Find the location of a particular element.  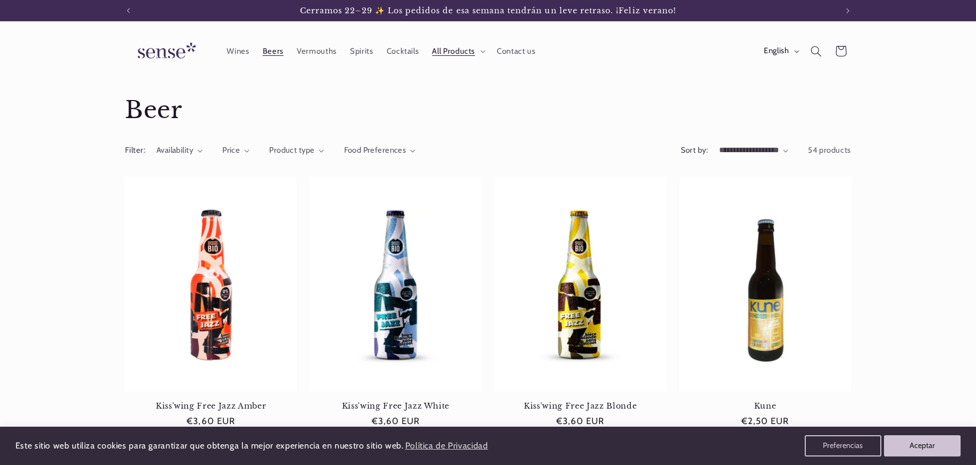

a: Spirits is located at coordinates (361, 51).